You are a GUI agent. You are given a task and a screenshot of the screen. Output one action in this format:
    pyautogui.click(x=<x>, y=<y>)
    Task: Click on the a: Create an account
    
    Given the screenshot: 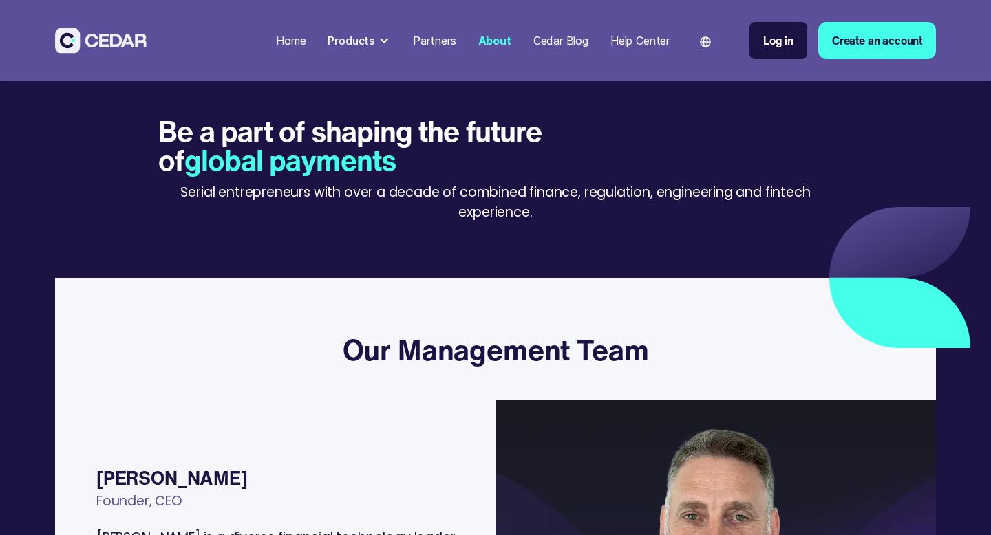 What is the action you would take?
    pyautogui.click(x=877, y=41)
    